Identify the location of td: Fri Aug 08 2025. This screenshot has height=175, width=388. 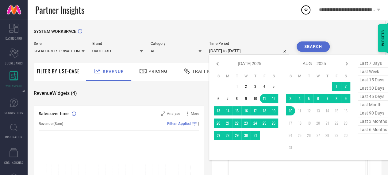
(337, 99).